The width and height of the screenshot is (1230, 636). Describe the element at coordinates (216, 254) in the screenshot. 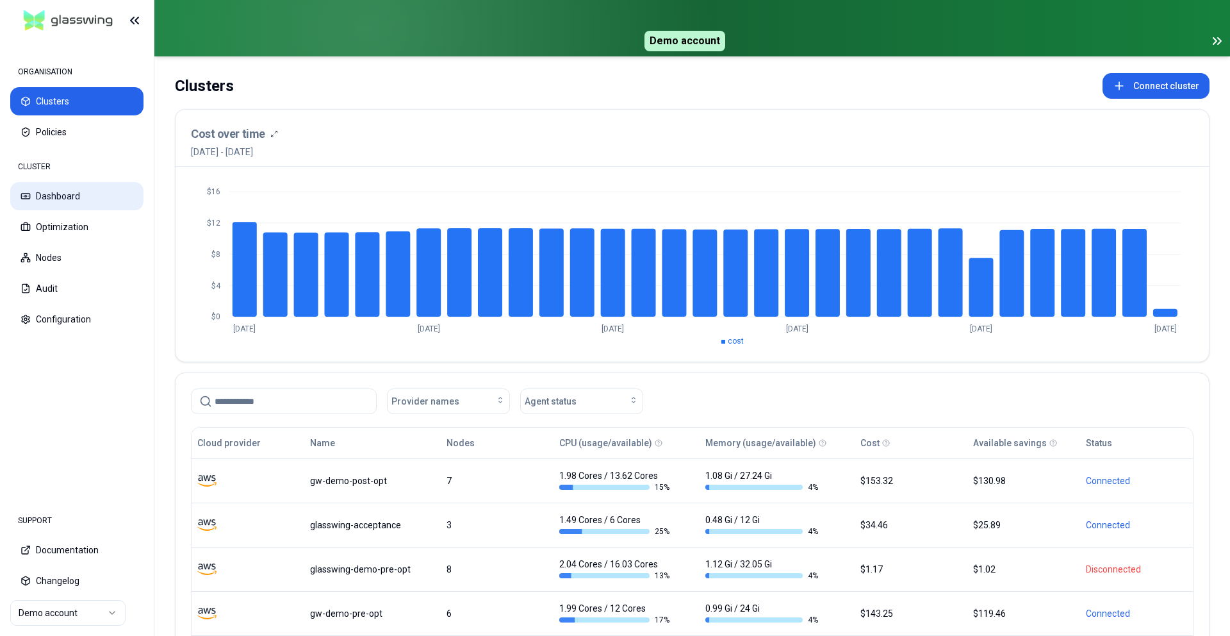

I see `tspan: $8` at that location.